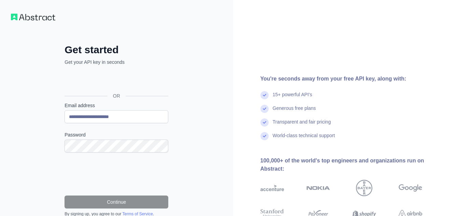 Image resolution: width=455 pixels, height=216 pixels. Describe the element at coordinates (353, 165) in the screenshot. I see `div: 100,000+ of the world's top engineers and organizations run on Abstract:` at that location.